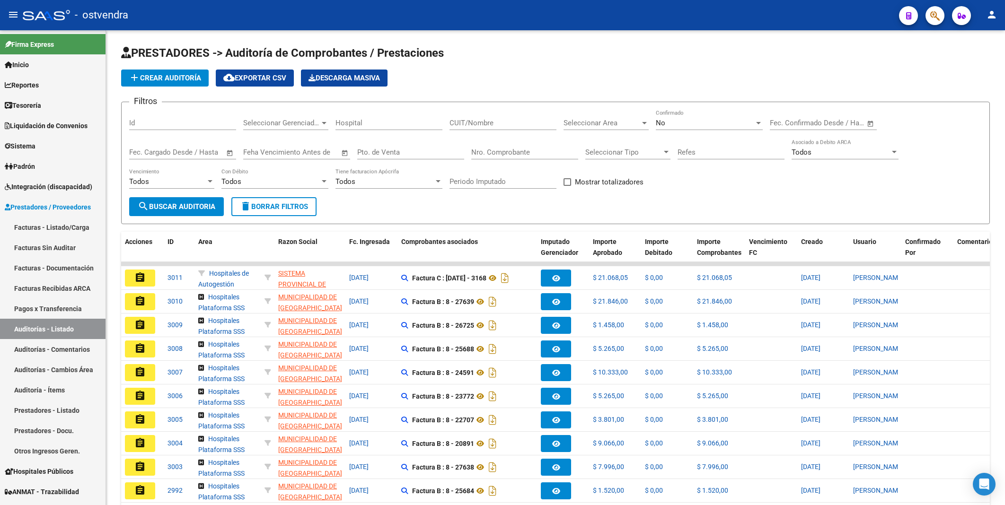 The image size is (1005, 505). What do you see at coordinates (667, 253) in the screenshot?
I see `datatable-header-cell: Importe Debitado` at bounding box center [667, 253].